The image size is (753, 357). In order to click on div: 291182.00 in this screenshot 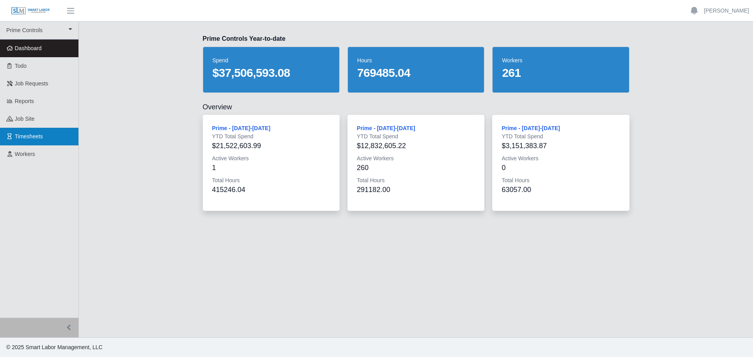, I will do `click(416, 190)`.